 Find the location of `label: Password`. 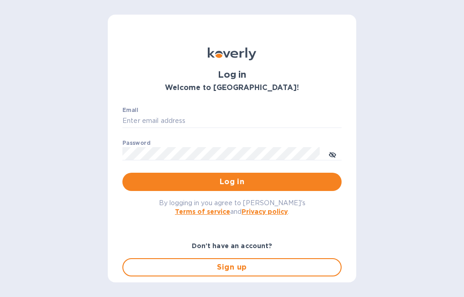

label: Password is located at coordinates (136, 143).